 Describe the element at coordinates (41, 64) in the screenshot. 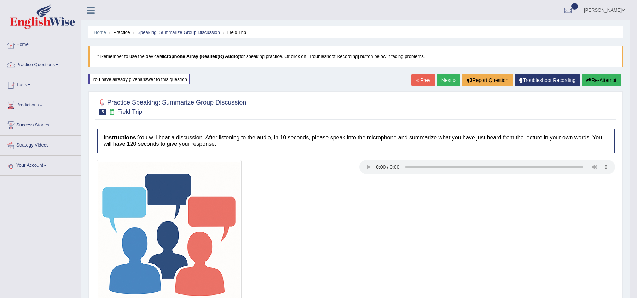

I see `a: Practice Questions` at that location.